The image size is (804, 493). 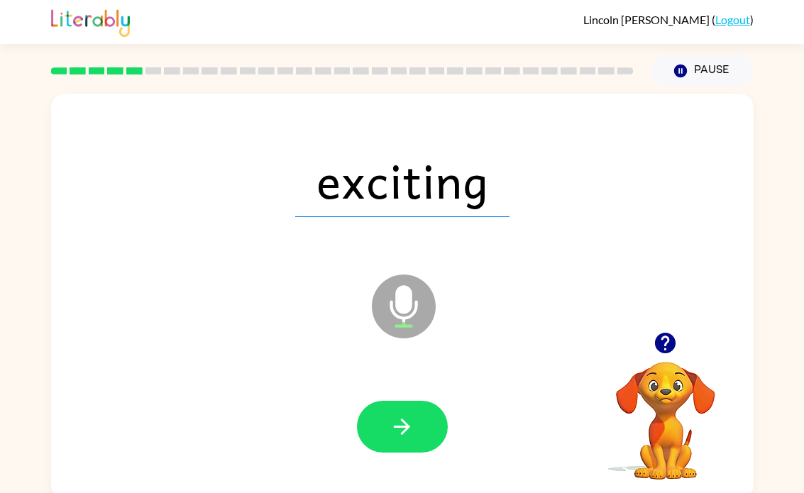 I want to click on button: Pause, so click(x=702, y=71).